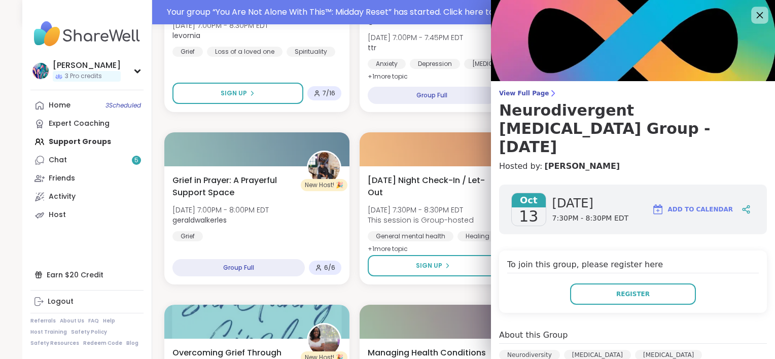 The image size is (775, 359). What do you see at coordinates (199, 220) in the screenshot?
I see `b: geraldwalkerles` at bounding box center [199, 220].